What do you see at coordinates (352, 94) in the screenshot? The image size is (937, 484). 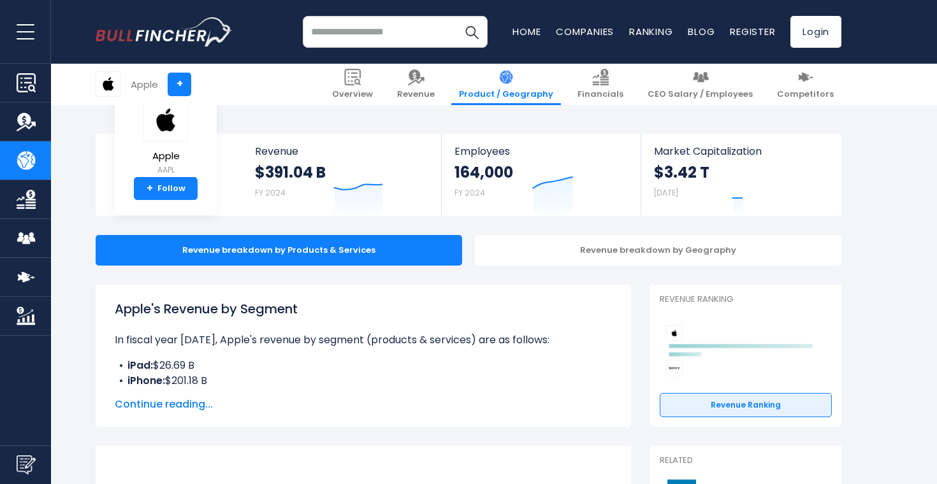 I see `span: Overview` at bounding box center [352, 94].